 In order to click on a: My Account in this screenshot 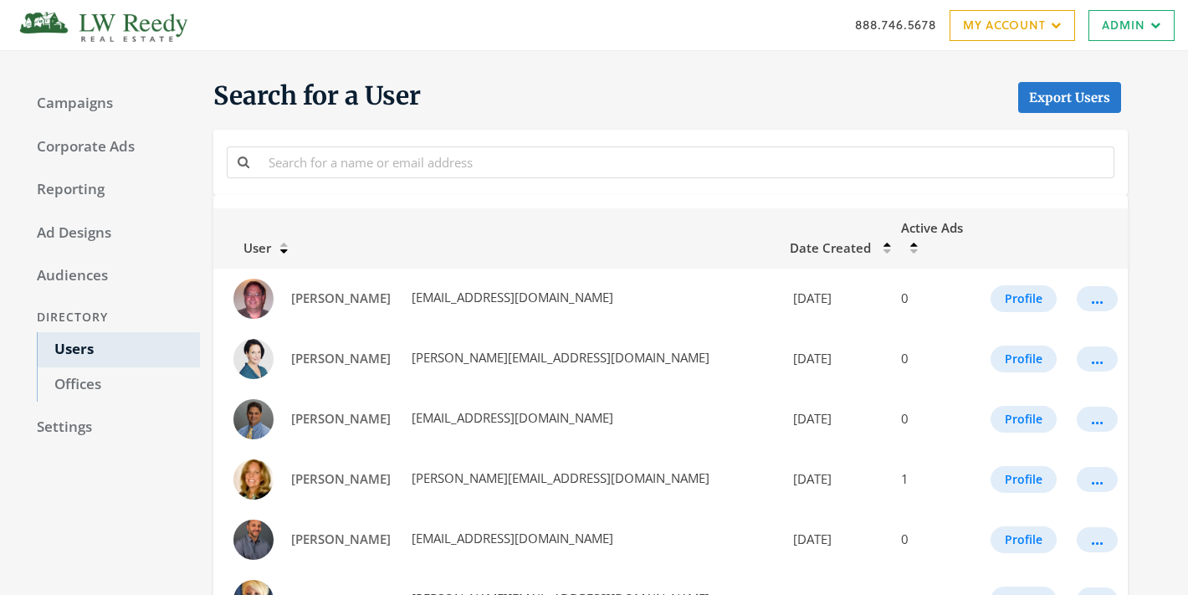, I will do `click(1012, 25)`.